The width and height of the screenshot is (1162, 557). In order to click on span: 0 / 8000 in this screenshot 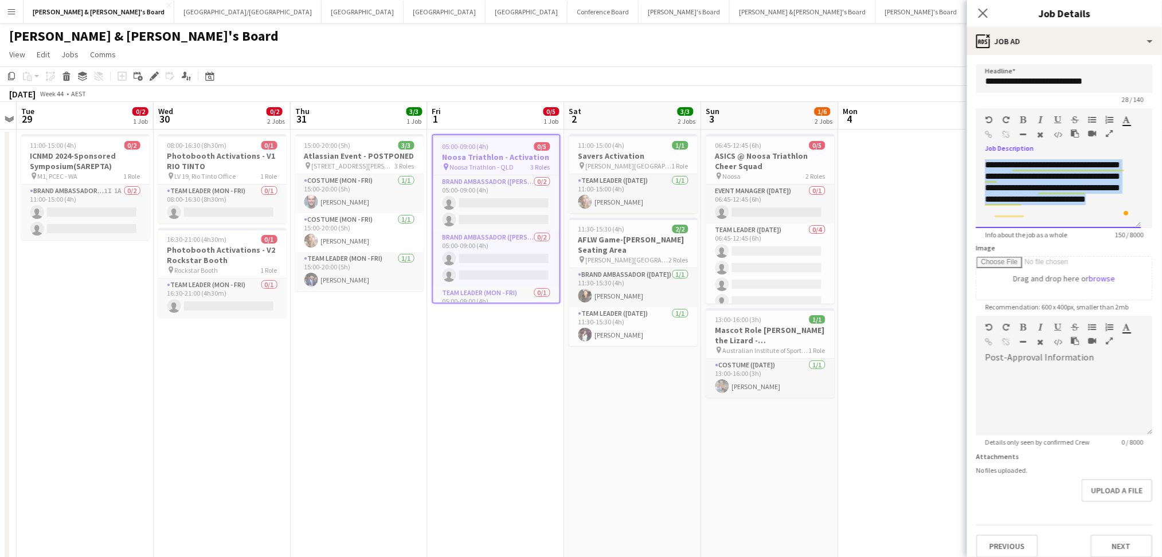, I will do `click(1132, 442)`.